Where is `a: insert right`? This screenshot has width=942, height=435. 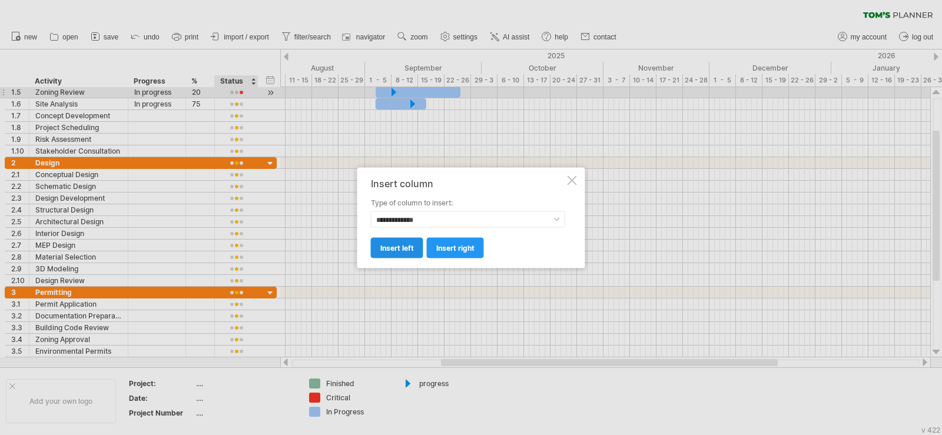 a: insert right is located at coordinates (455, 247).